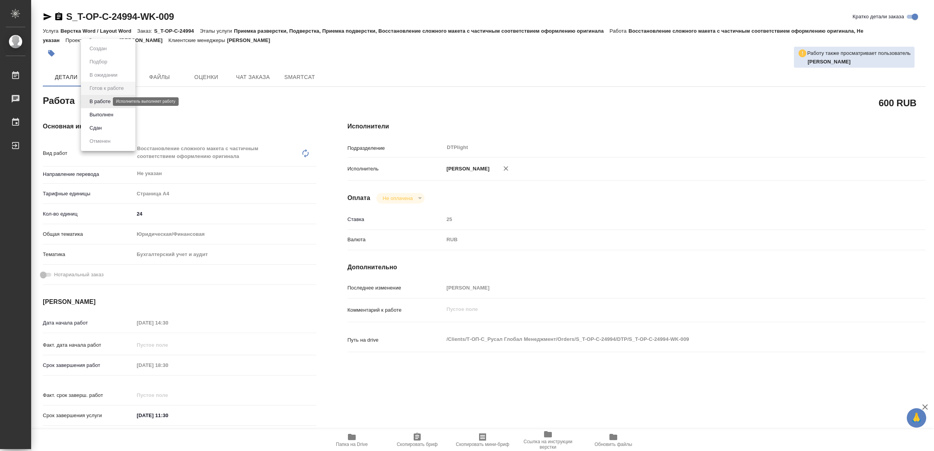 This screenshot has height=451, width=934. Describe the element at coordinates (101, 115) in the screenshot. I see `button: Выполнен` at that location.